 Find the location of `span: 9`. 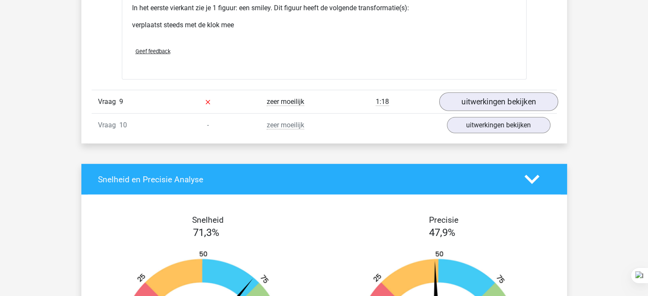

span: 9 is located at coordinates (121, 101).